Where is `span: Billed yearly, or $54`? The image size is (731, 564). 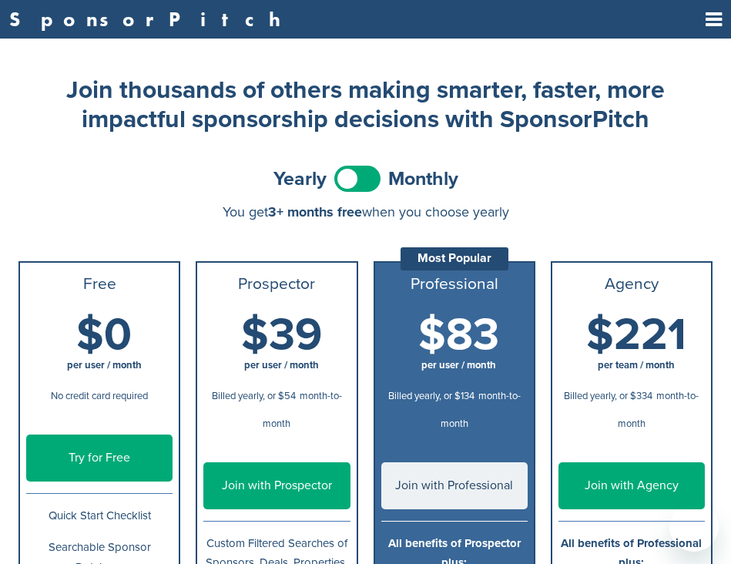 span: Billed yearly, or $54 is located at coordinates (253, 396).